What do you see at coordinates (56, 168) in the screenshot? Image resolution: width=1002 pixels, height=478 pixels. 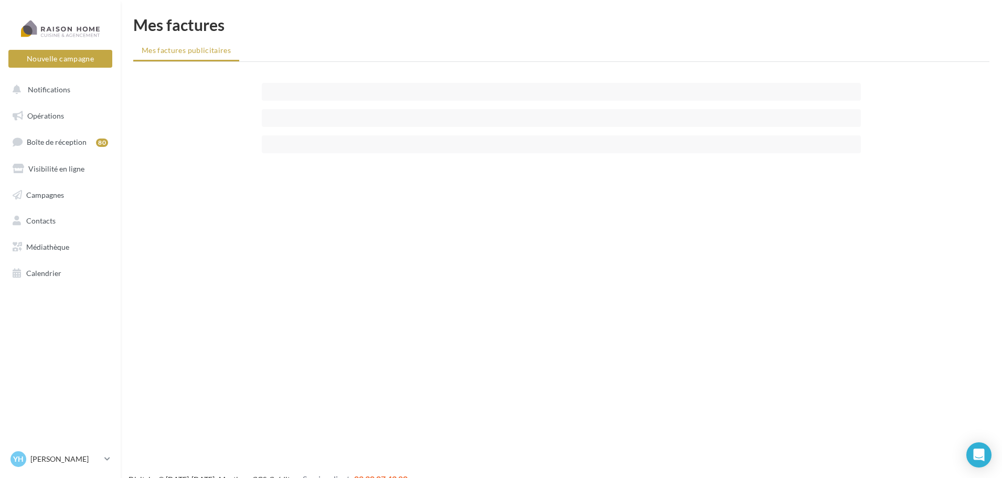 I see `span: Visibilité en ligne` at bounding box center [56, 168].